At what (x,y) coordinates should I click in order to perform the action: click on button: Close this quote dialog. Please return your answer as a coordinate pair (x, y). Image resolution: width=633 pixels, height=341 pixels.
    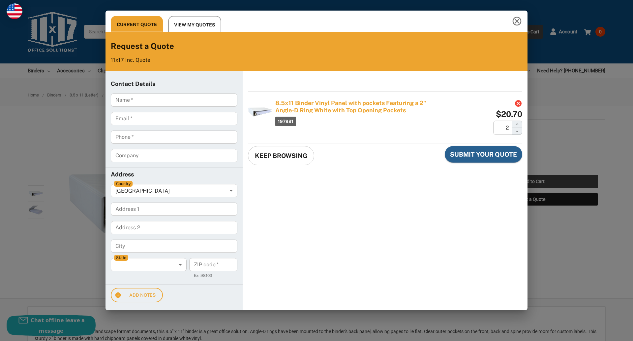
    Looking at the image, I should click on (517, 21).